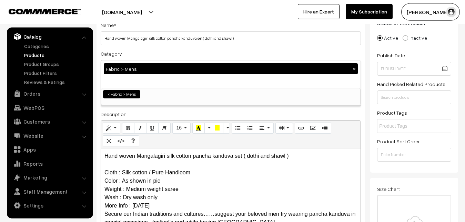  I want to click on label: Size Chart, so click(389, 189).